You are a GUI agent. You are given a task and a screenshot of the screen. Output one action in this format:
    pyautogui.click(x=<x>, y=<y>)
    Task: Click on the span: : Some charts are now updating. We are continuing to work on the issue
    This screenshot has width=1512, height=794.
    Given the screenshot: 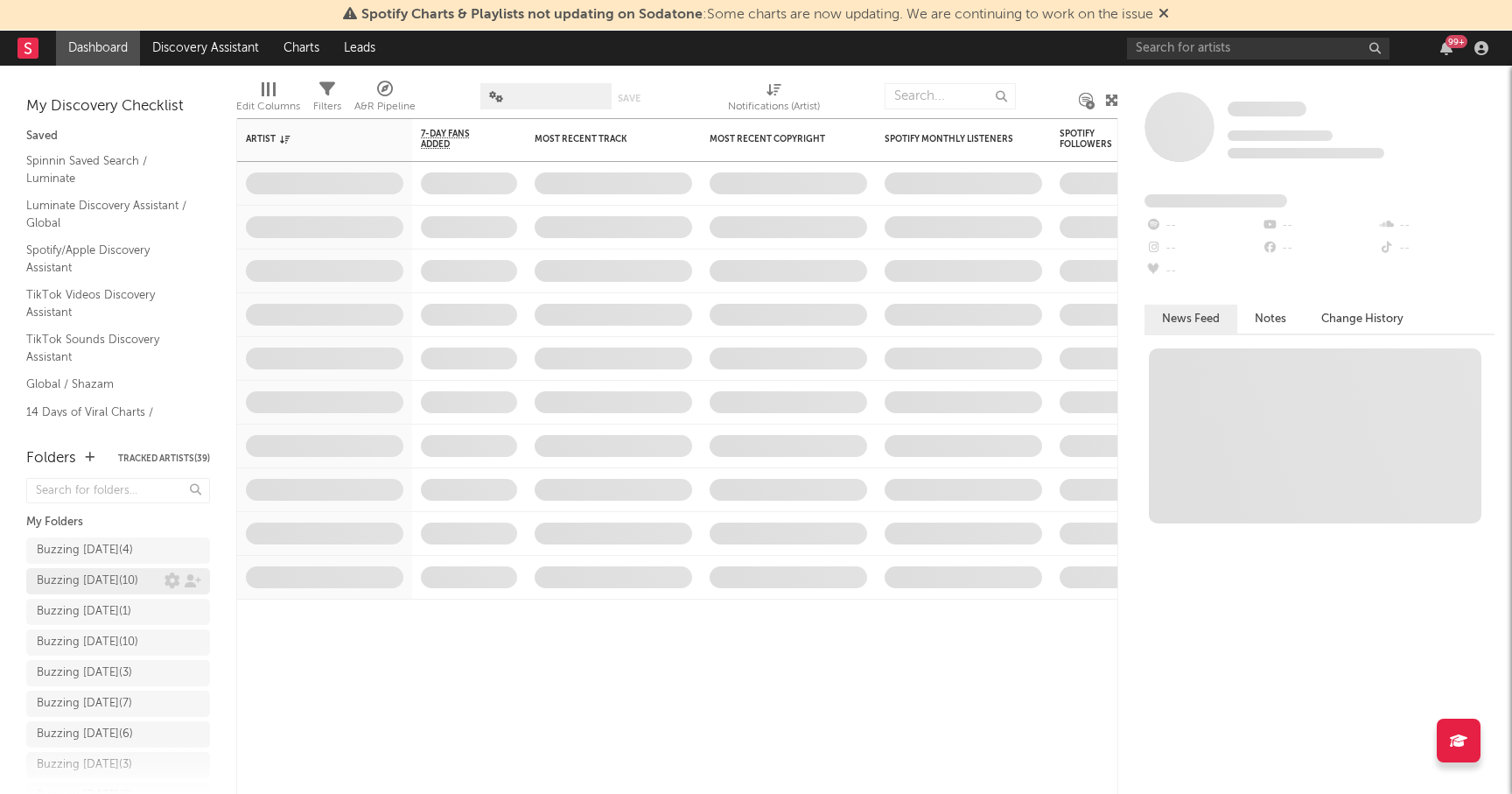 What is the action you would take?
    pyautogui.click(x=757, y=15)
    